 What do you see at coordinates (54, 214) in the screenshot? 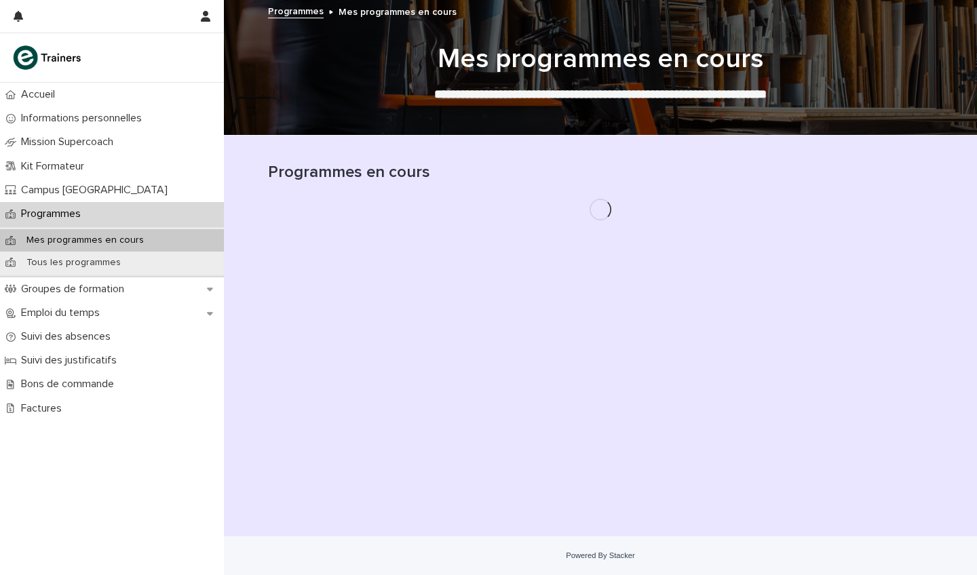
I see `p: Programmes` at bounding box center [54, 214].